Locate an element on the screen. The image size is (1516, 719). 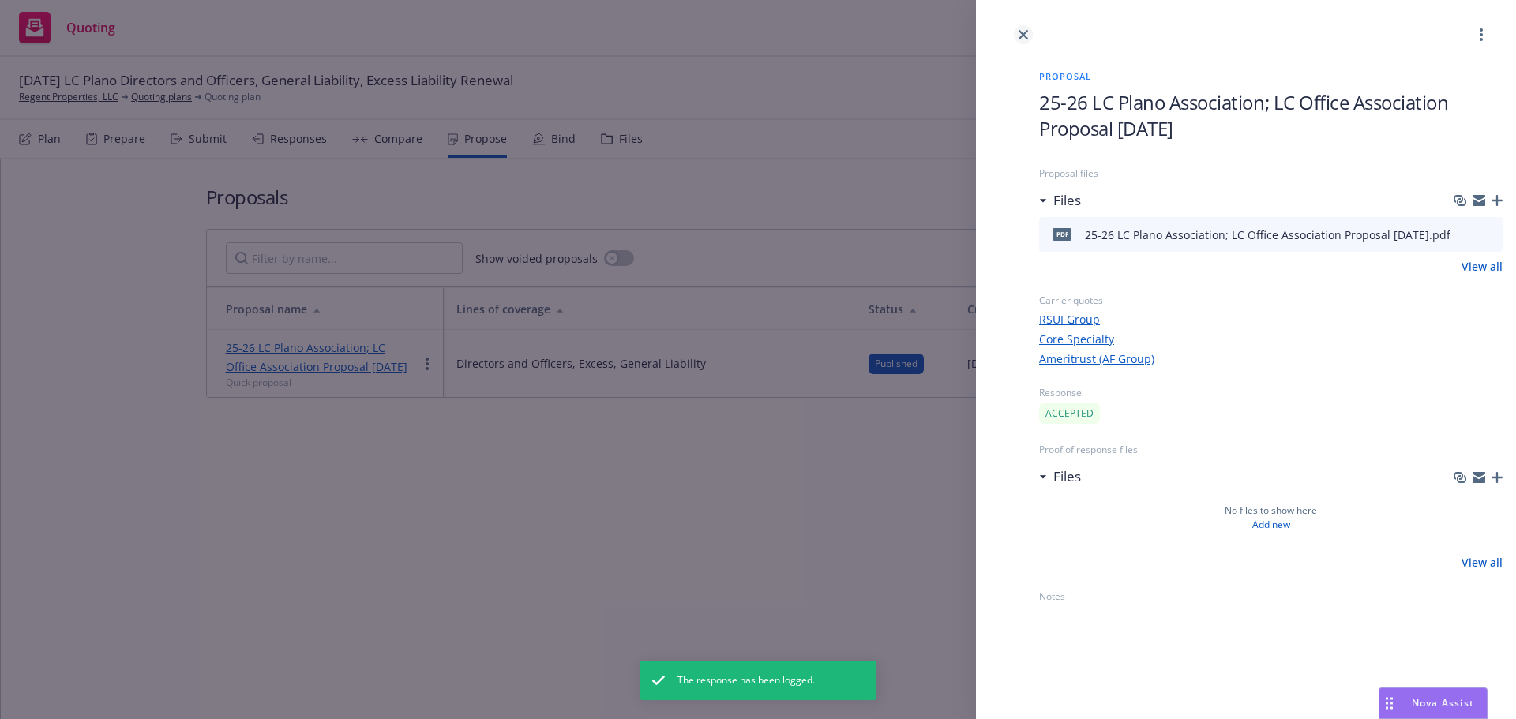
span: Proof of response files is located at coordinates (1271, 450).